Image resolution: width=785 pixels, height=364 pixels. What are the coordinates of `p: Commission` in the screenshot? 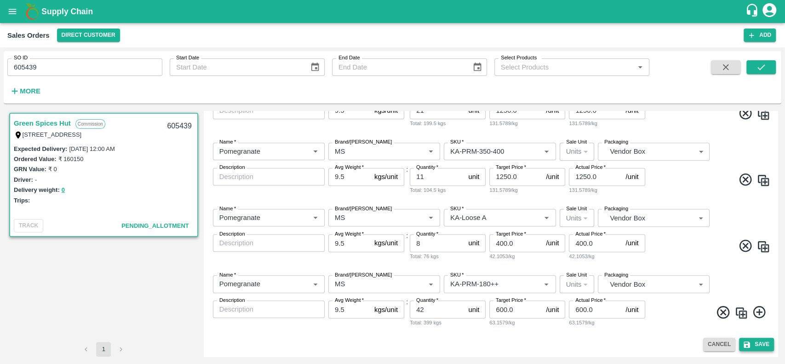 It's located at (90, 124).